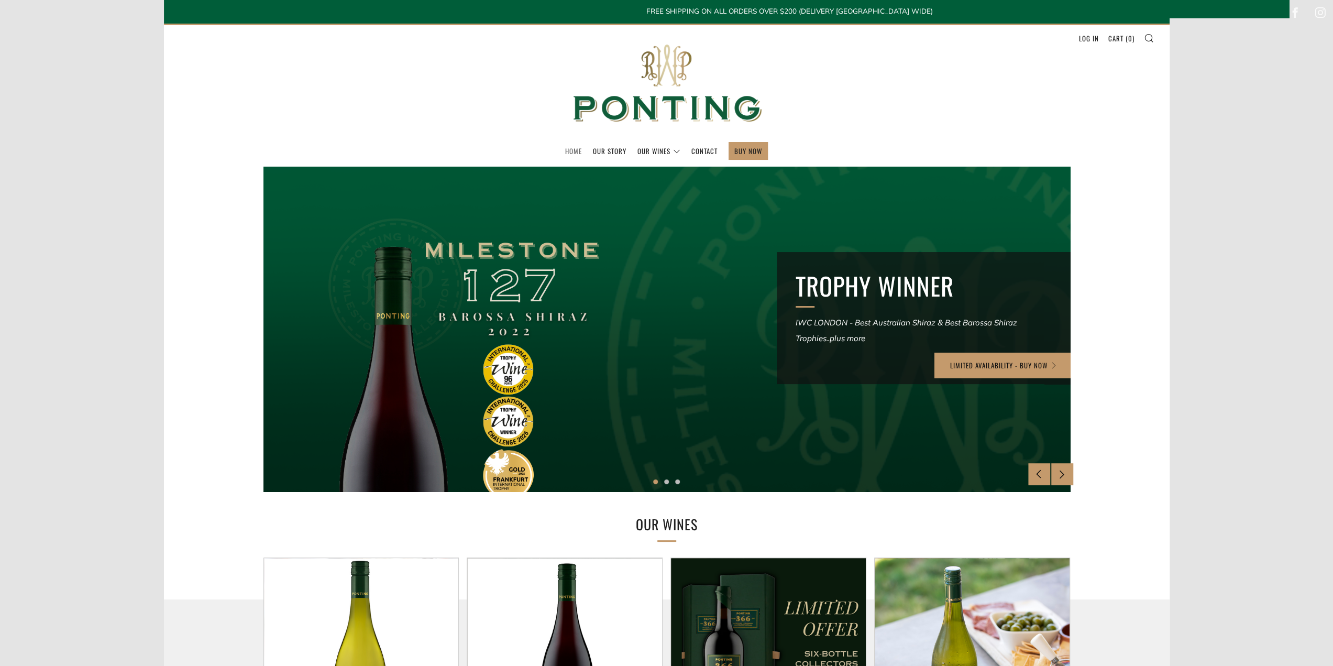  What do you see at coordinates (655, 481) in the screenshot?
I see `button: 1` at bounding box center [655, 481].